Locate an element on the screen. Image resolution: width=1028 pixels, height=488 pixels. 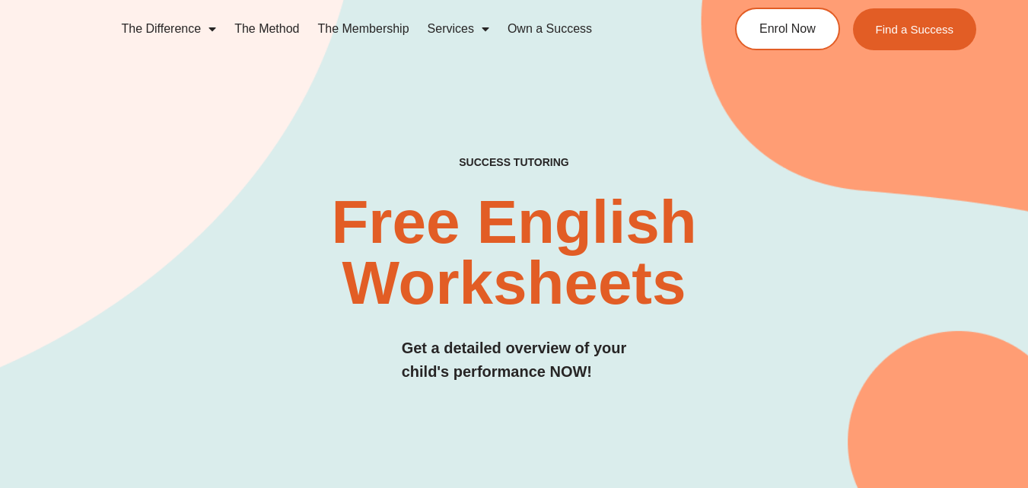
span: Find a Success is located at coordinates (914, 29).